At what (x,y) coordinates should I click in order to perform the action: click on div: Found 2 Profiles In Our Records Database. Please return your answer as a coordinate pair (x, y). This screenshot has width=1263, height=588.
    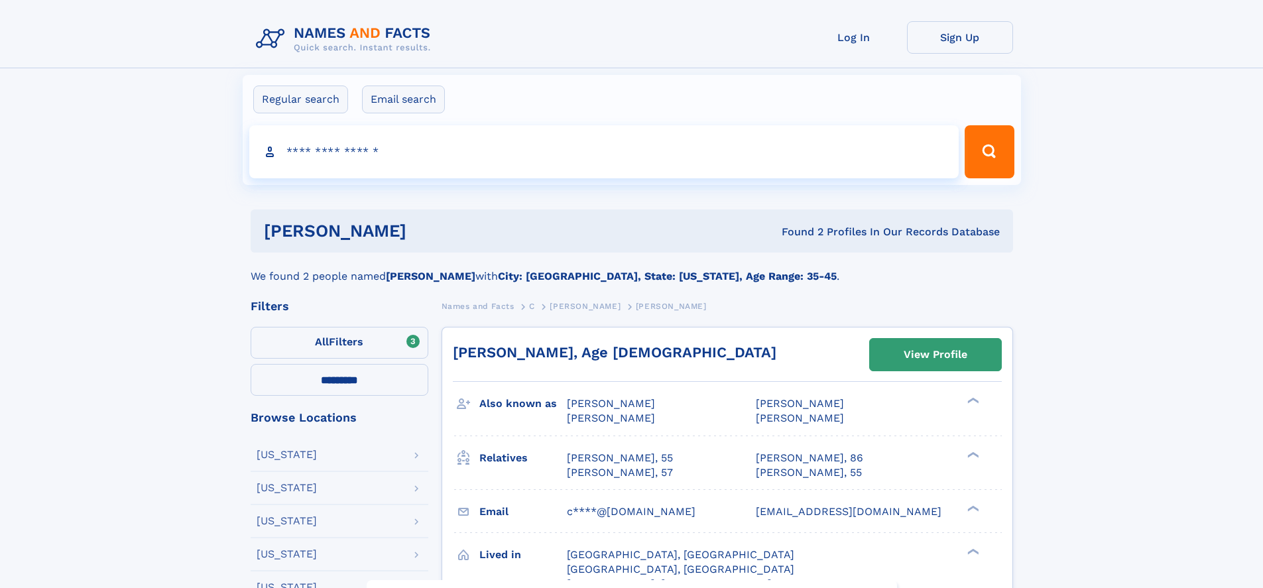
    Looking at the image, I should click on (797, 232).